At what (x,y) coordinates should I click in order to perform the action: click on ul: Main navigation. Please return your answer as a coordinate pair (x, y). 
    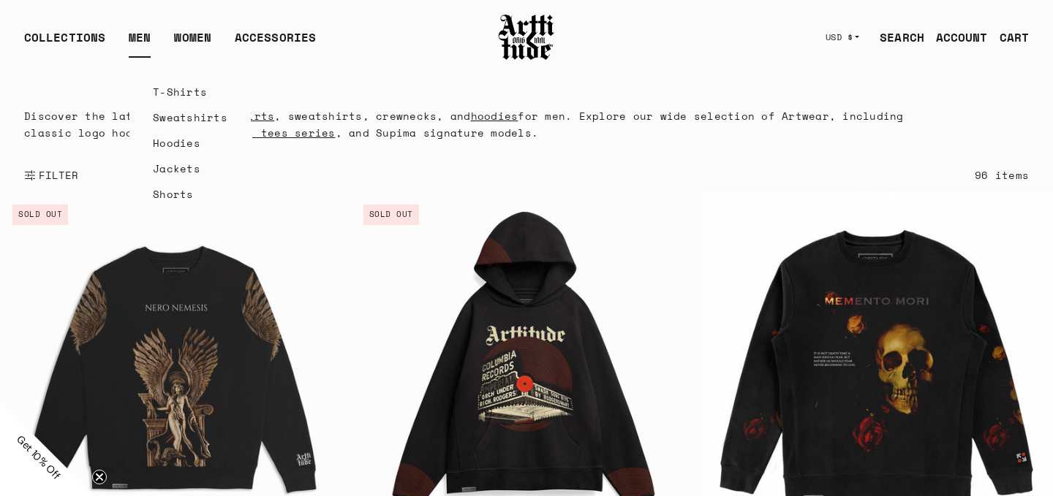
    Looking at the image, I should click on (170, 43).